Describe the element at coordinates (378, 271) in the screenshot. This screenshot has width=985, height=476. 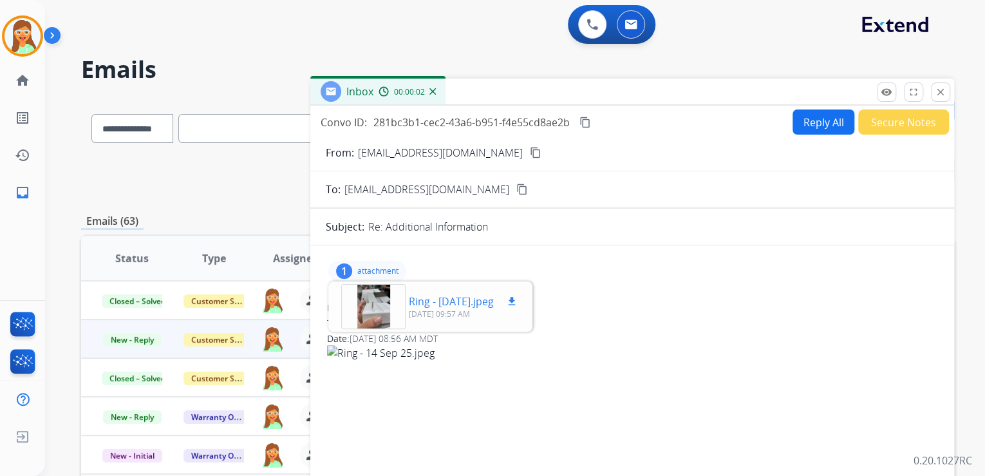
I see `p: attachment` at that location.